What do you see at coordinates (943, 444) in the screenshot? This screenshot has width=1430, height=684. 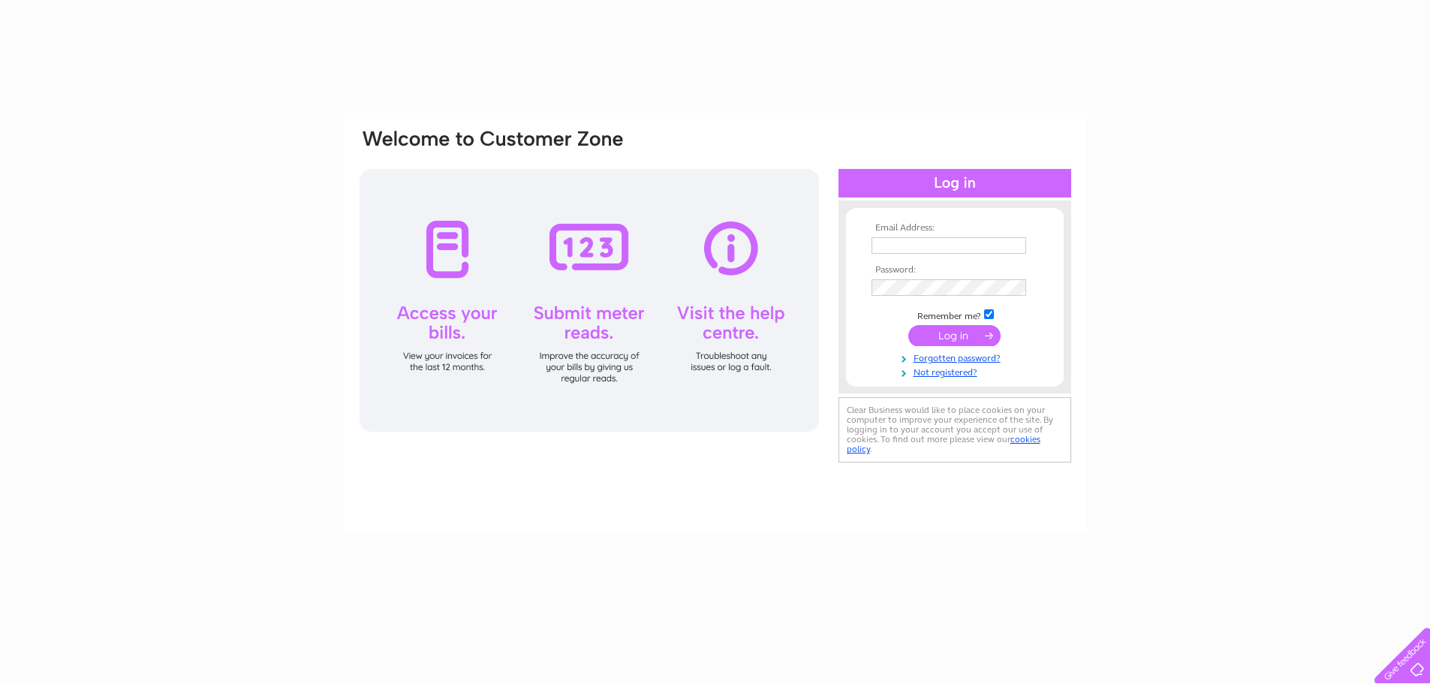 I see `a: cookies policy` at bounding box center [943, 444].